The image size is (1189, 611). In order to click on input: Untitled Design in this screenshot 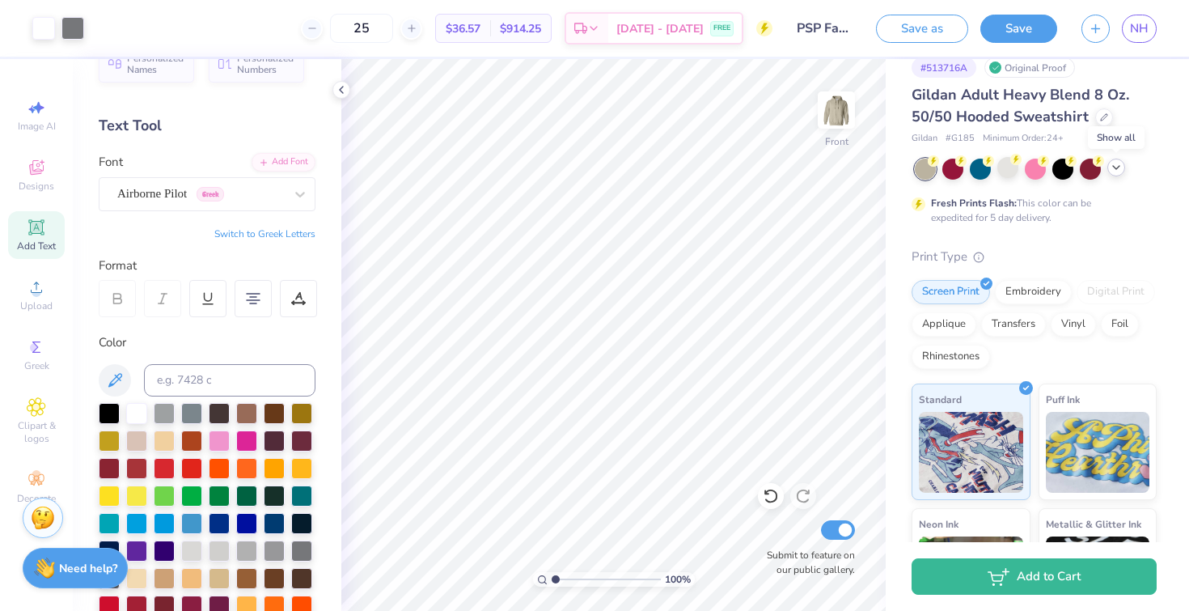, I will do `click(824, 28)`.